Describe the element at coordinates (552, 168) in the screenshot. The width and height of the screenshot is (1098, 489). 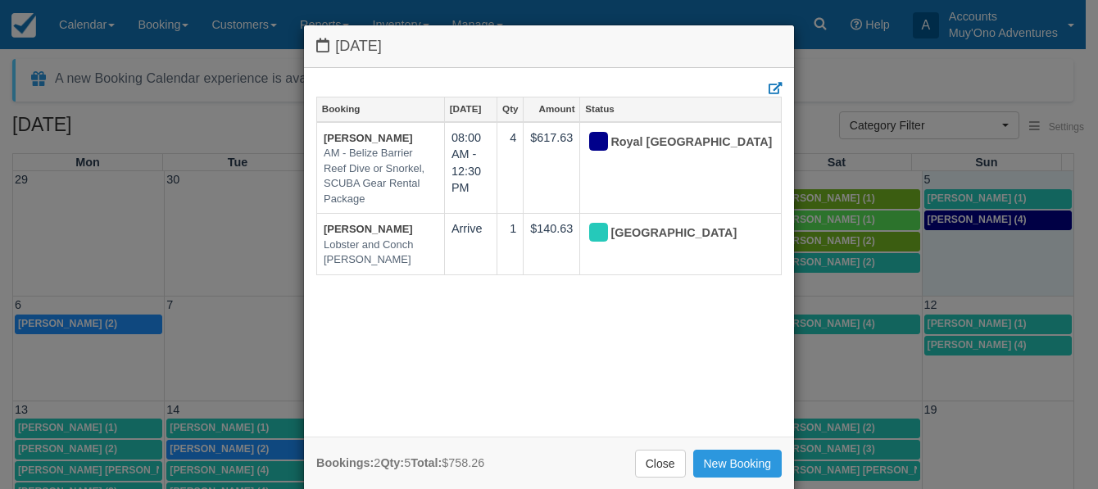
I see `td: $617.63` at that location.